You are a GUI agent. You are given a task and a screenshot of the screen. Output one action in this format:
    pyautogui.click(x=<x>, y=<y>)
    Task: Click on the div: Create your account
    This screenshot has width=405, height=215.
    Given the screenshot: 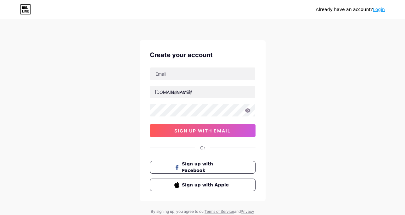 What is the action you would take?
    pyautogui.click(x=203, y=55)
    